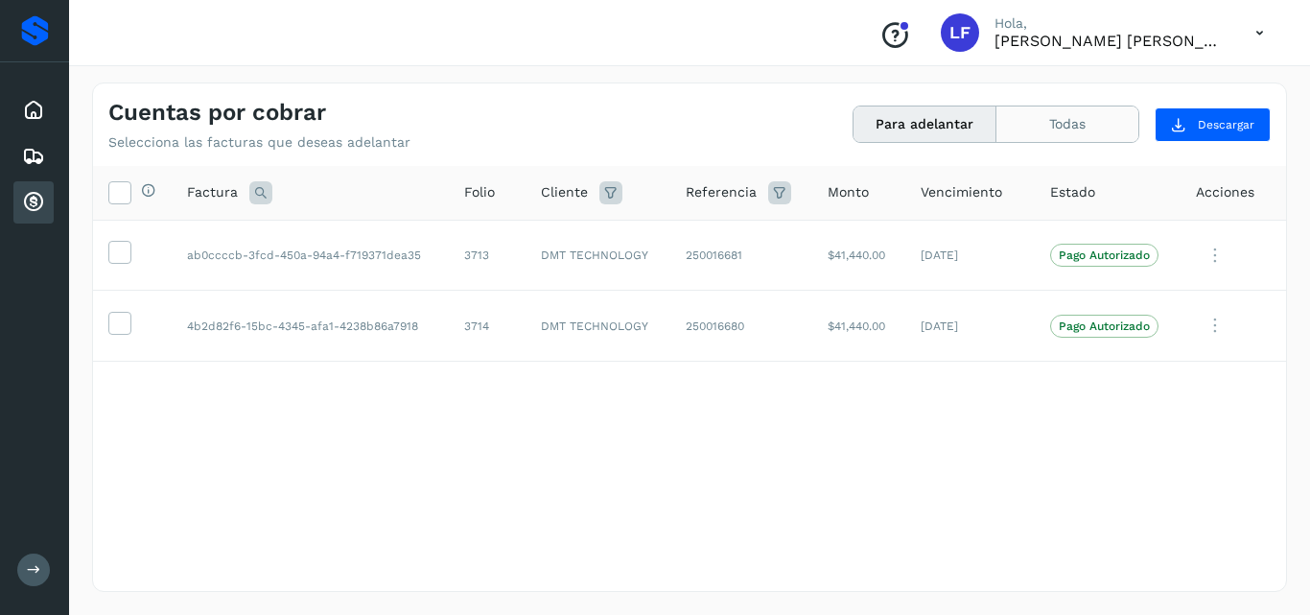 The width and height of the screenshot is (1310, 615). I want to click on td: 3713, so click(487, 255).